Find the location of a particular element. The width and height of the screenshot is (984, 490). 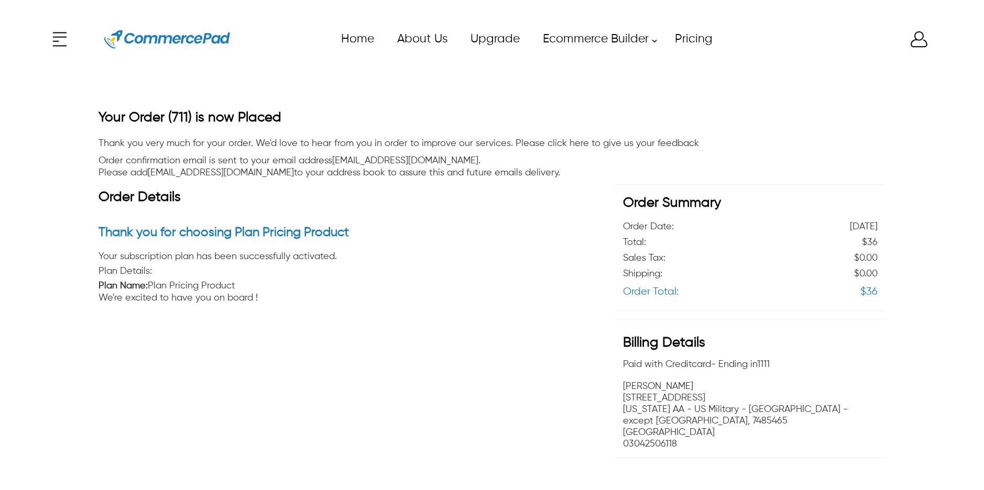

p: Paid with Creditcard - Ending in 1111 is located at coordinates (750, 365).